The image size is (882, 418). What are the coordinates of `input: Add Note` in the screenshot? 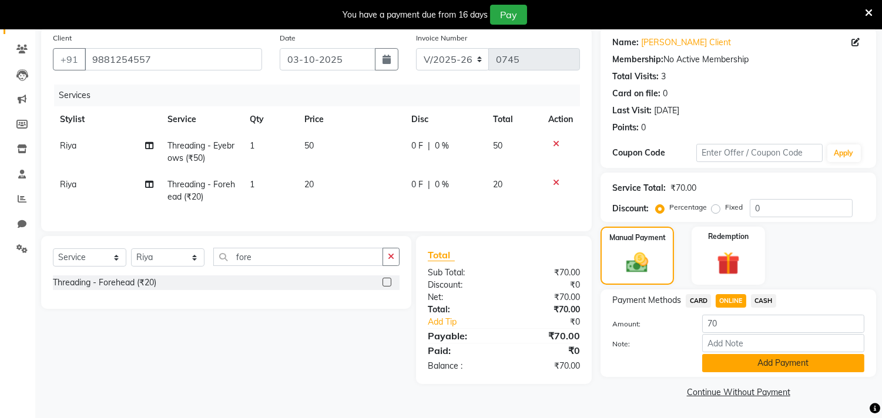 It's located at (783, 343).